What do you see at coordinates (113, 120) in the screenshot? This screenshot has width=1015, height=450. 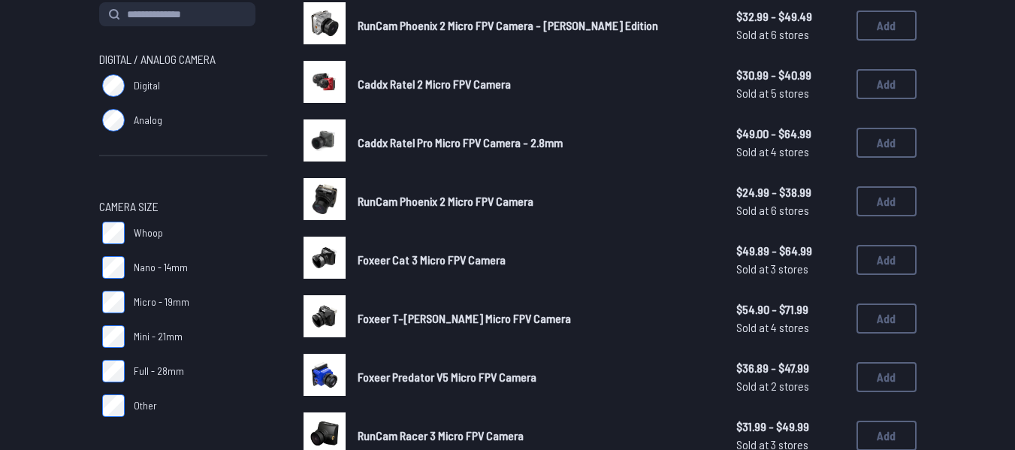 I see `input: Analog` at bounding box center [113, 120].